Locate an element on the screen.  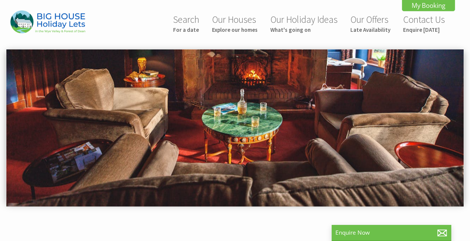
img: Big House Holiday Lets is located at coordinates (48, 22).